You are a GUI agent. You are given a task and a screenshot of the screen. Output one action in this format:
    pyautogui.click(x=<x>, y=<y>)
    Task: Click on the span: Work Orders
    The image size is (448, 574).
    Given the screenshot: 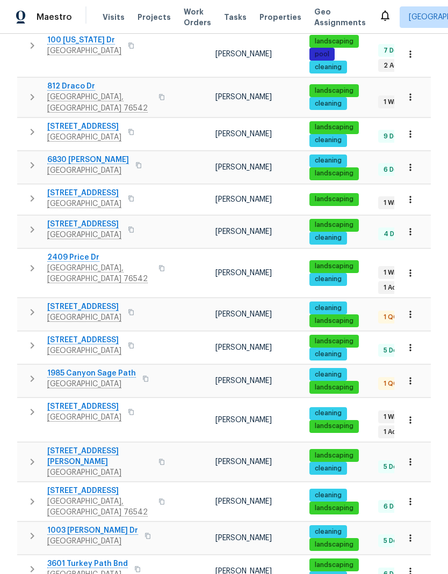 What is the action you would take?
    pyautogui.click(x=197, y=17)
    